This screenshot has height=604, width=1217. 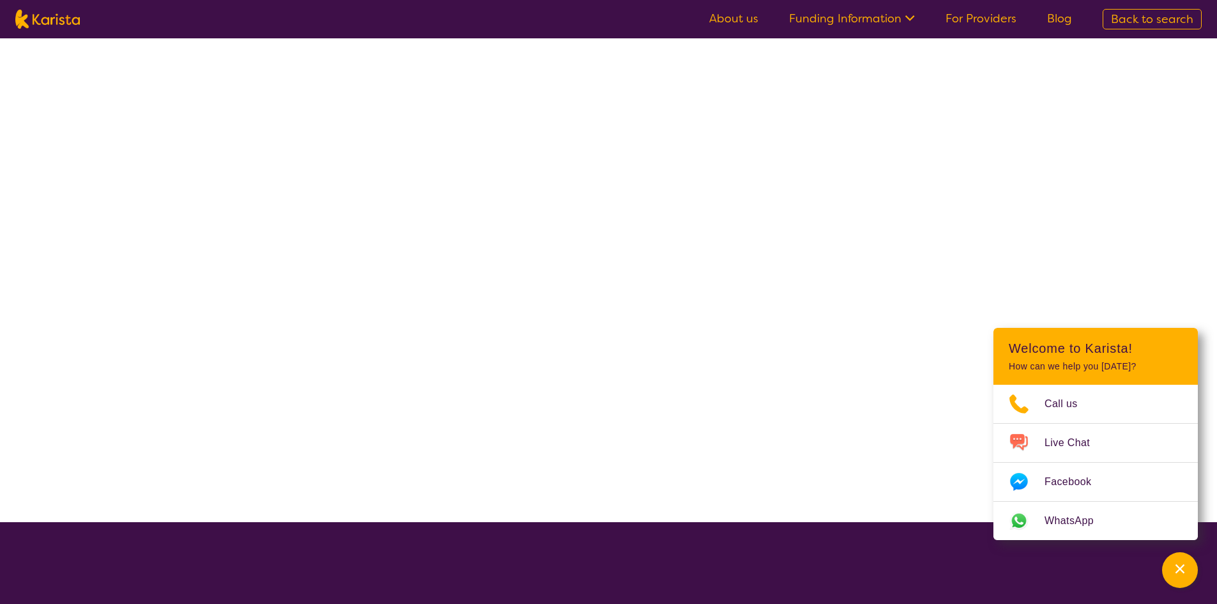 I want to click on a: Web link opens in a new tab., so click(x=1096, y=521).